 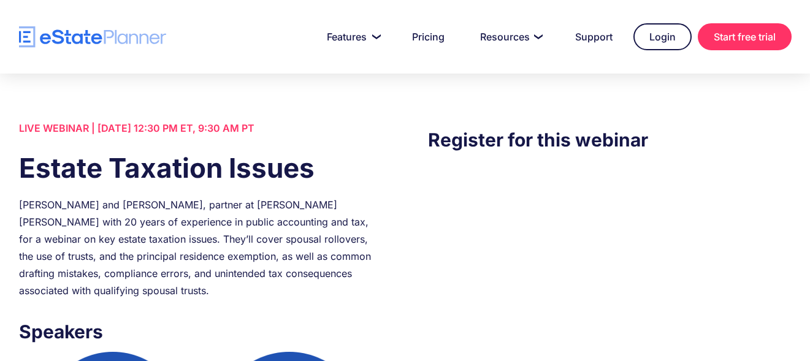 I want to click on a: Pricing, so click(x=428, y=37).